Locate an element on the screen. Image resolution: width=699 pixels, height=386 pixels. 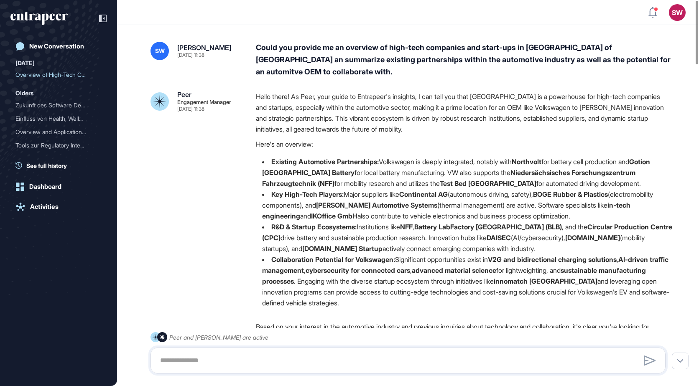
div: entrapeer-logo is located at coordinates (39, 18).